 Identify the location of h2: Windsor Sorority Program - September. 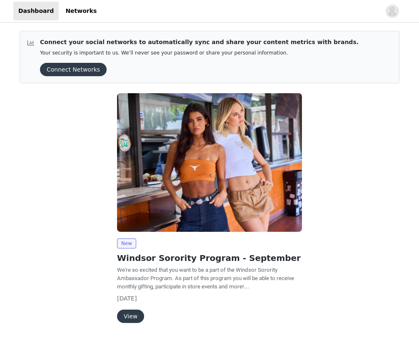
(209, 258).